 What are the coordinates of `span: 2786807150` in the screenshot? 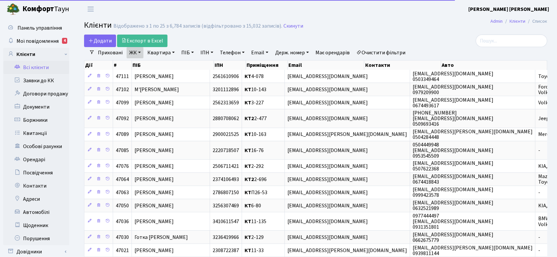 It's located at (226, 193).